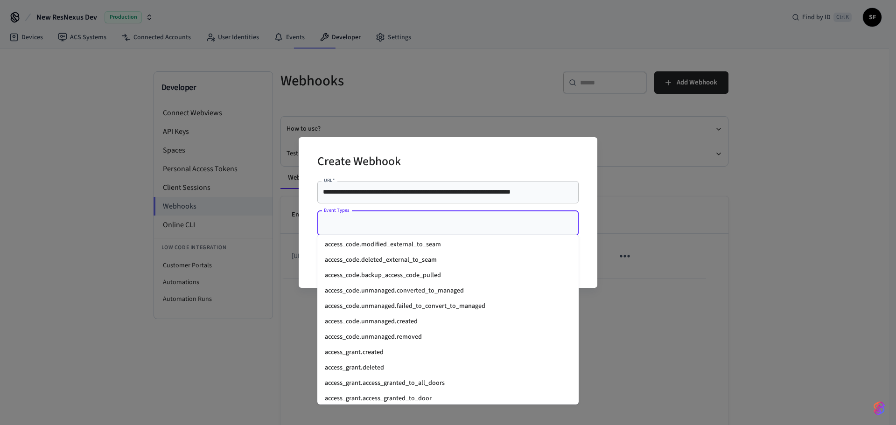 This screenshot has height=425, width=896. I want to click on li: access_code.unmanaged.converted_to_managed, so click(448, 291).